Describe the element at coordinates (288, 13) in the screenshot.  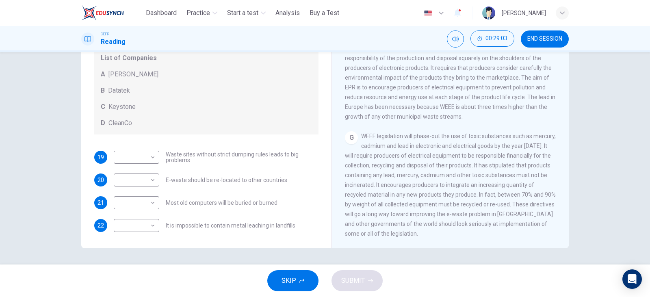
I see `button: Analysis` at that location.